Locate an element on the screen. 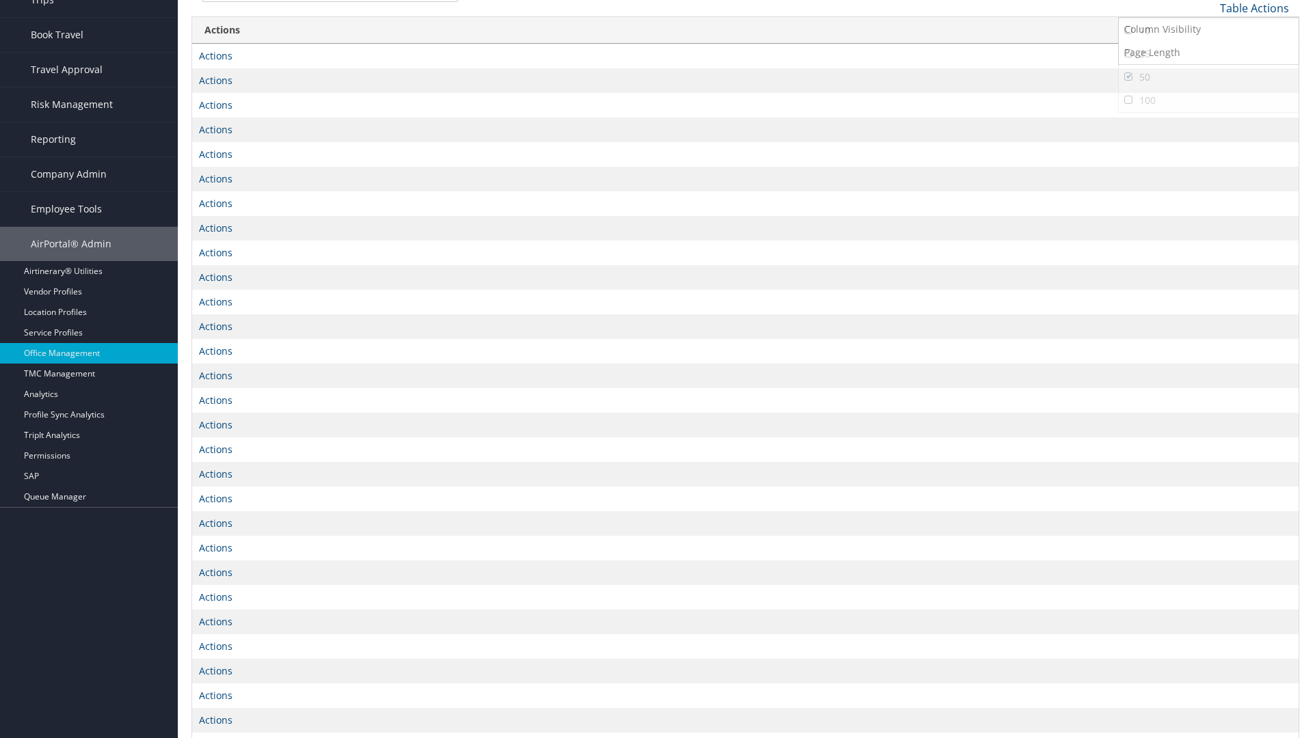  span: Company Admin is located at coordinates (68, 174).